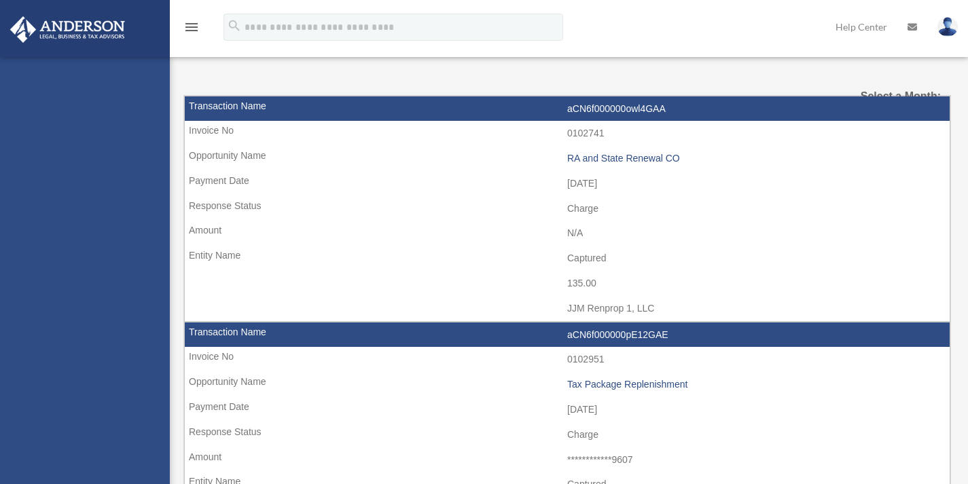 The width and height of the screenshot is (968, 484). I want to click on td: 0102741, so click(567, 134).